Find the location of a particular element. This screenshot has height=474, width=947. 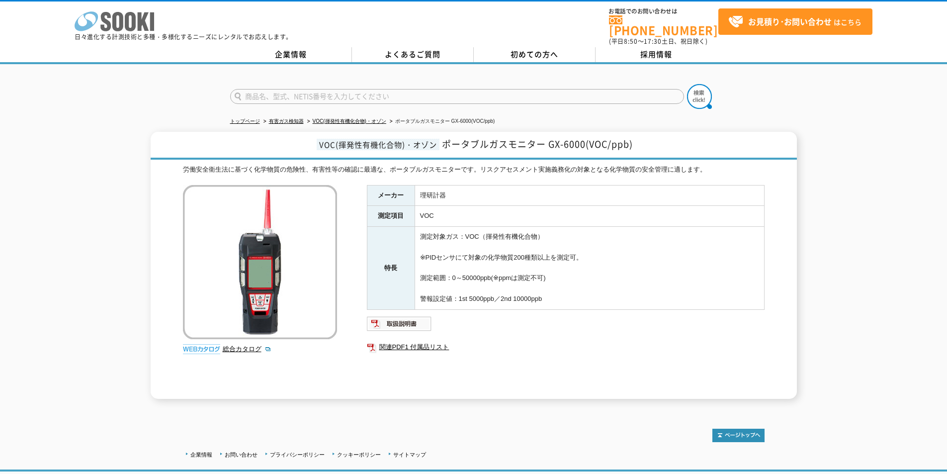

img: トップページへ is located at coordinates (738, 435).